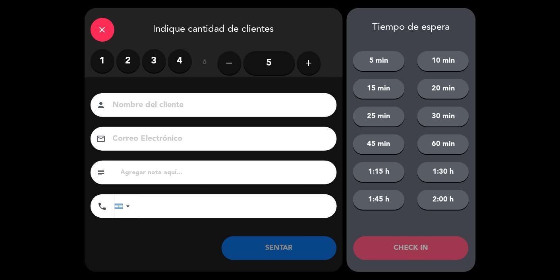  I want to click on i: subject, so click(101, 173).